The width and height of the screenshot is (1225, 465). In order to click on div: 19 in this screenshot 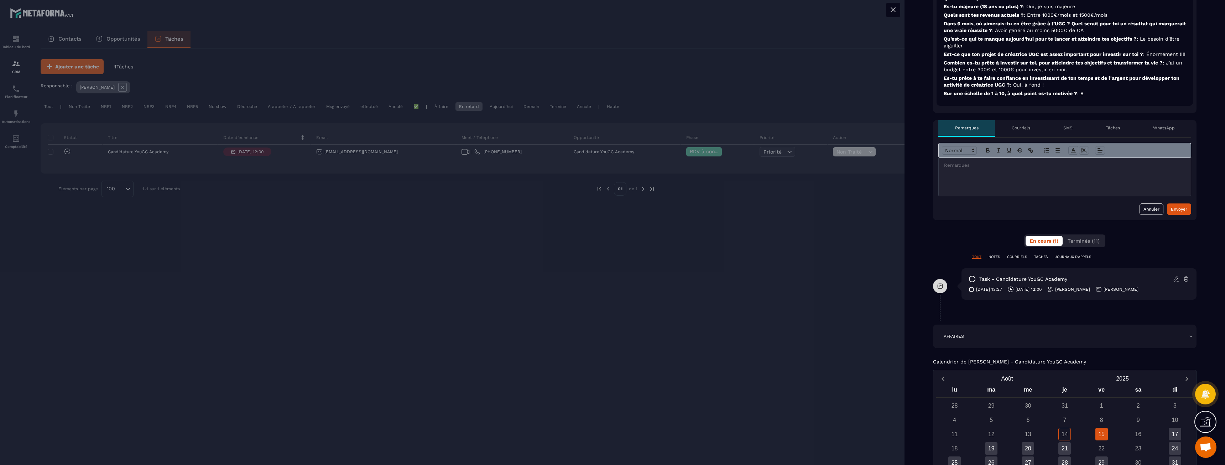, I will do `click(991, 448)`.